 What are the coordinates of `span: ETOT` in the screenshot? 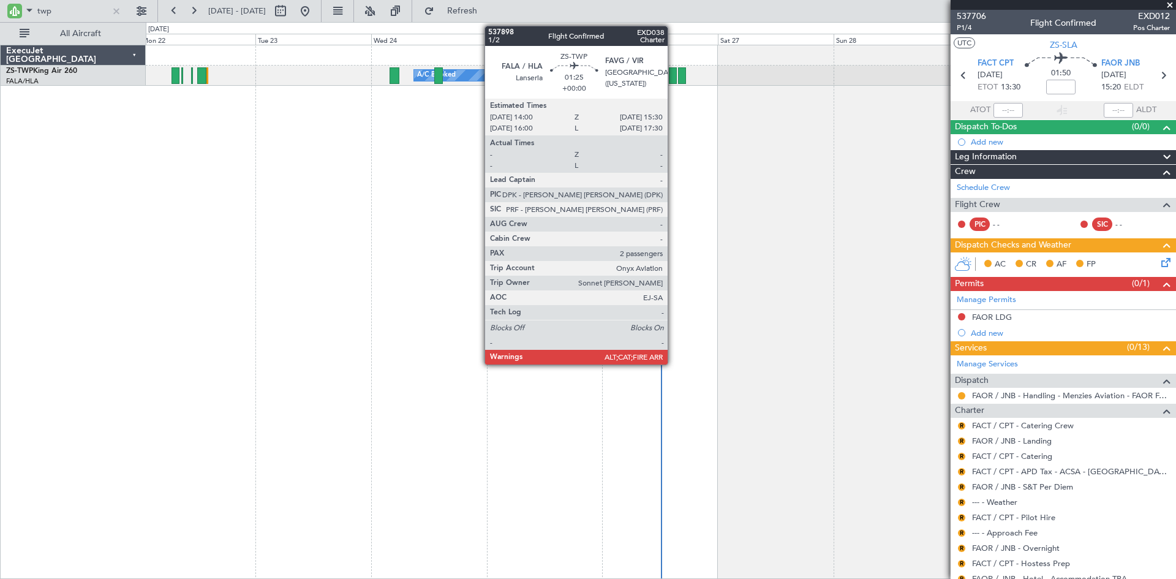 It's located at (987, 88).